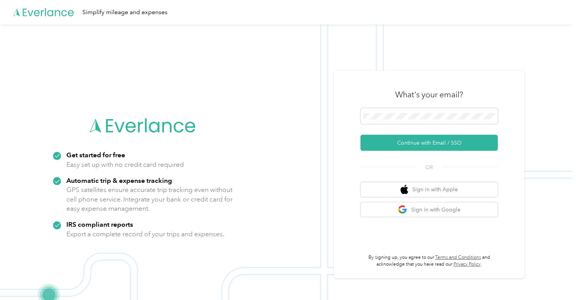 Image resolution: width=576 pixels, height=300 pixels. I want to click on strong: Automatic trip & expense tracking, so click(119, 180).